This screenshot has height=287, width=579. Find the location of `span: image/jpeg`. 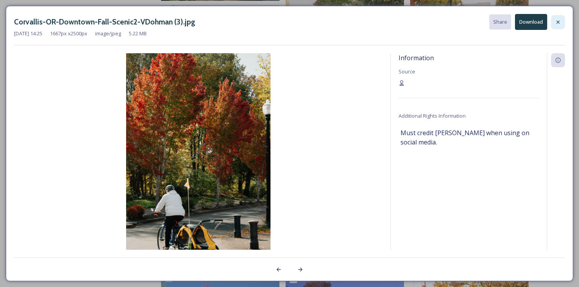

span: image/jpeg is located at coordinates (108, 33).